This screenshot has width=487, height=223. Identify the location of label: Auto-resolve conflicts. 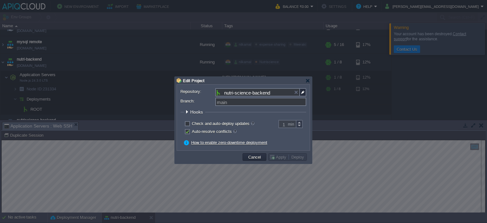
(214, 131).